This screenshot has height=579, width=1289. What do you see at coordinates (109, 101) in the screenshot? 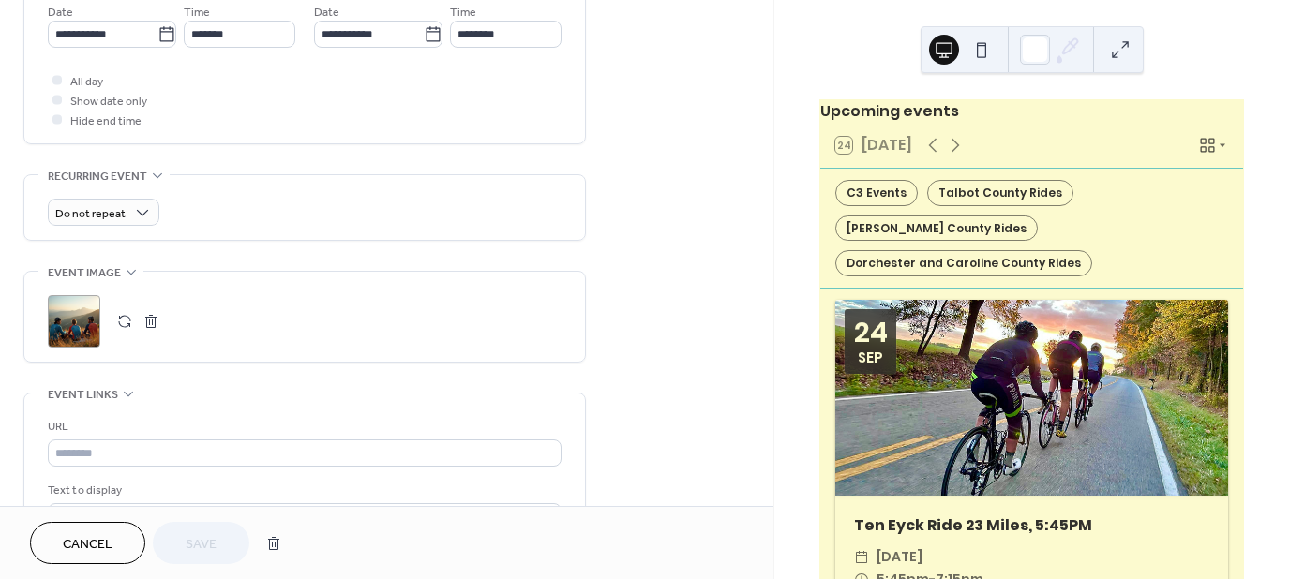
I see `span: Show date only` at bounding box center [109, 101].